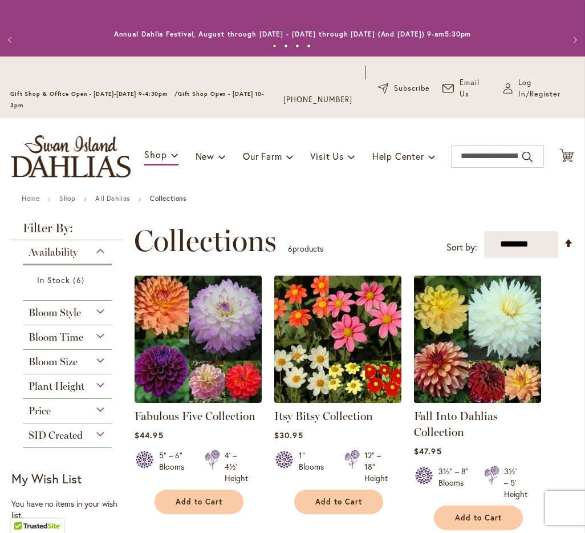 The height and width of the screenshot is (533, 585). What do you see at coordinates (338, 339) in the screenshot?
I see `img: Itsy Bitsy Collection` at bounding box center [338, 339].